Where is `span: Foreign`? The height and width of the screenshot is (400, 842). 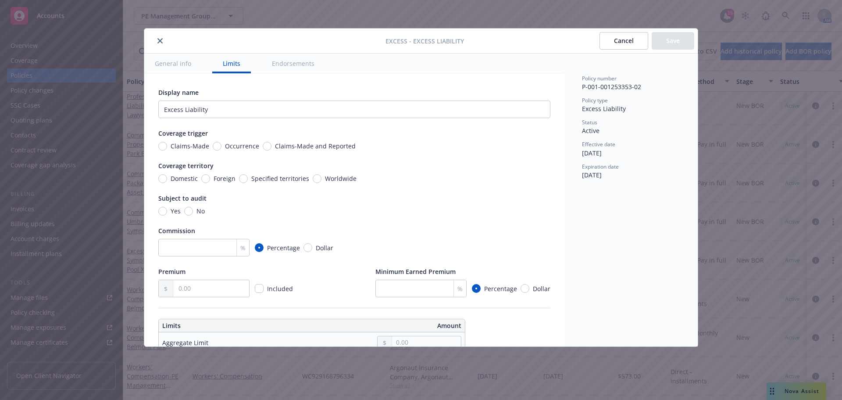 span: Foreign is located at coordinates (225, 178).